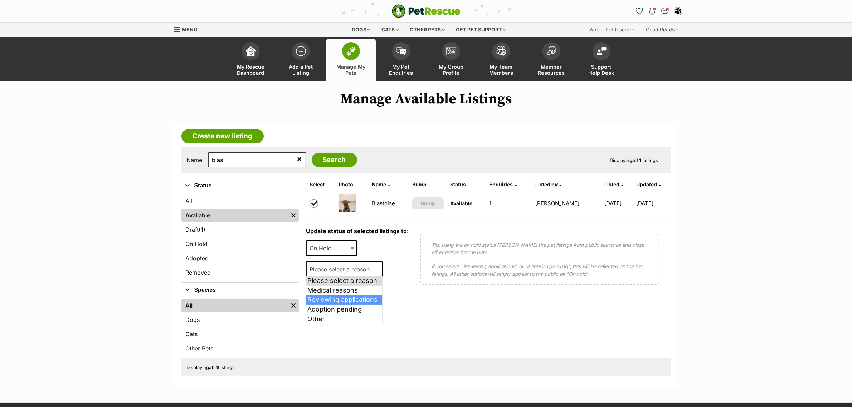  I want to click on img: chat-41dd97257d64d25036548639549fe6c8038ab92f7586957e7f3b1b290dea8141.svg, so click(665, 11).